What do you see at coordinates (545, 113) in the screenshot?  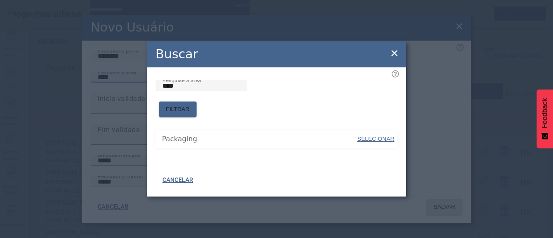 I see `span: Feedback` at bounding box center [545, 113].